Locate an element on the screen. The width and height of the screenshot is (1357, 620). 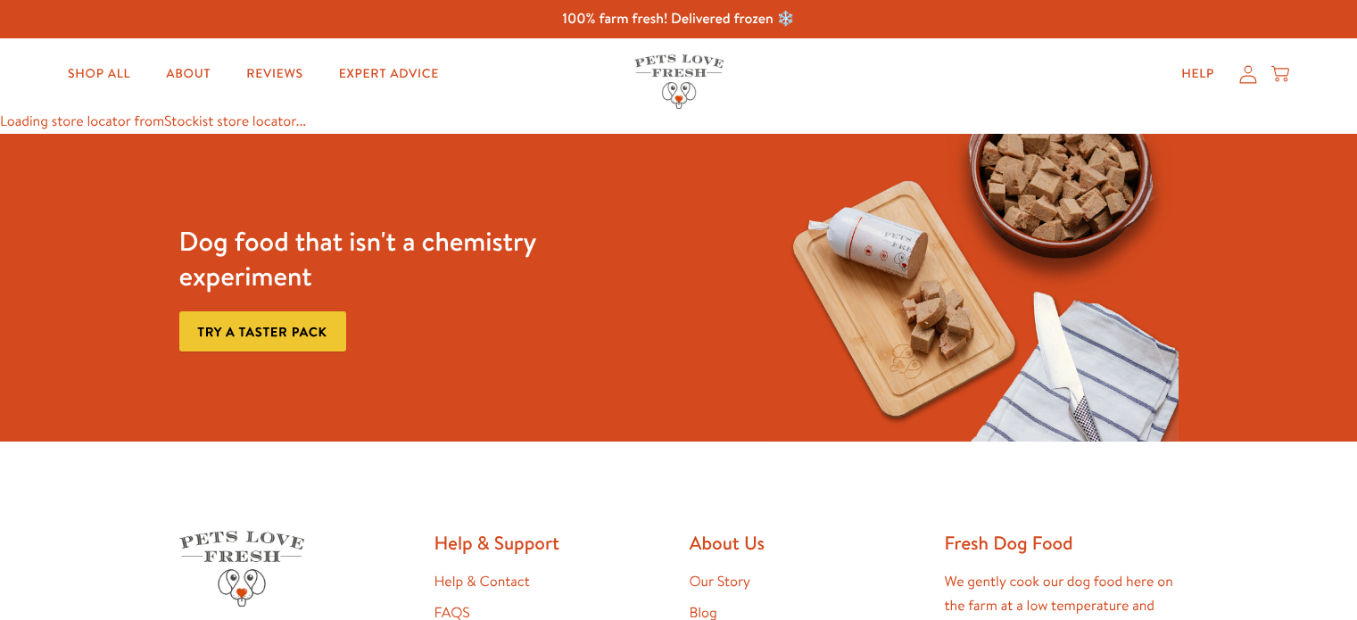
a: Stockist store locator is located at coordinates (230, 121).